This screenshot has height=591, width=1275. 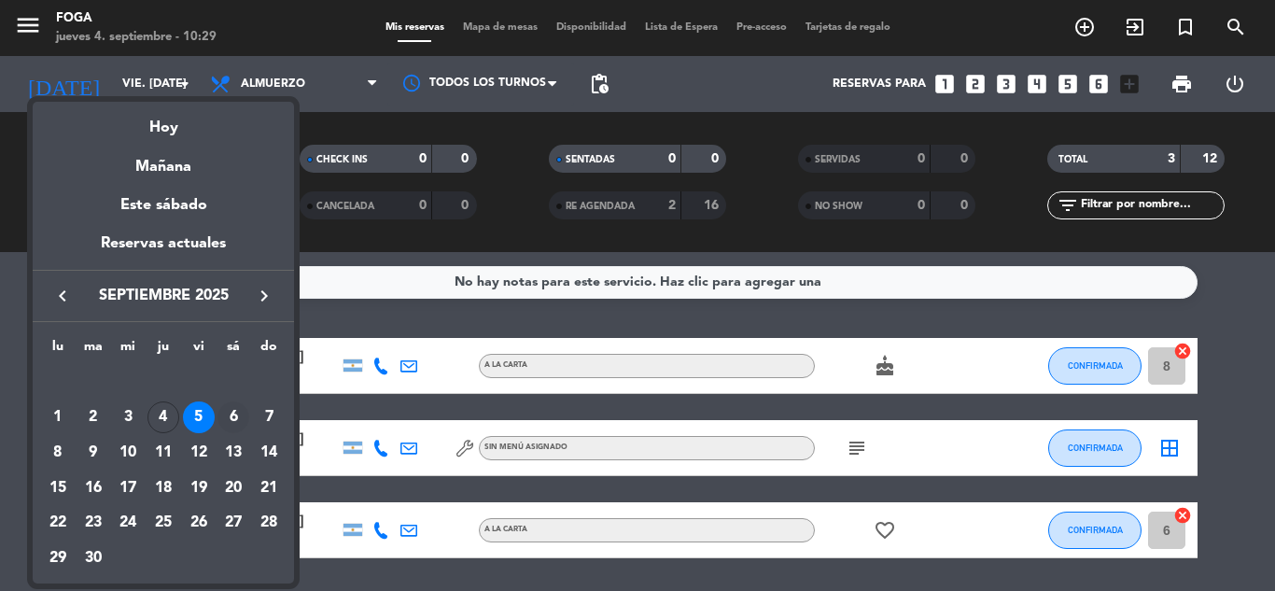 What do you see at coordinates (163, 453) in the screenshot?
I see `div: 11` at bounding box center [163, 453].